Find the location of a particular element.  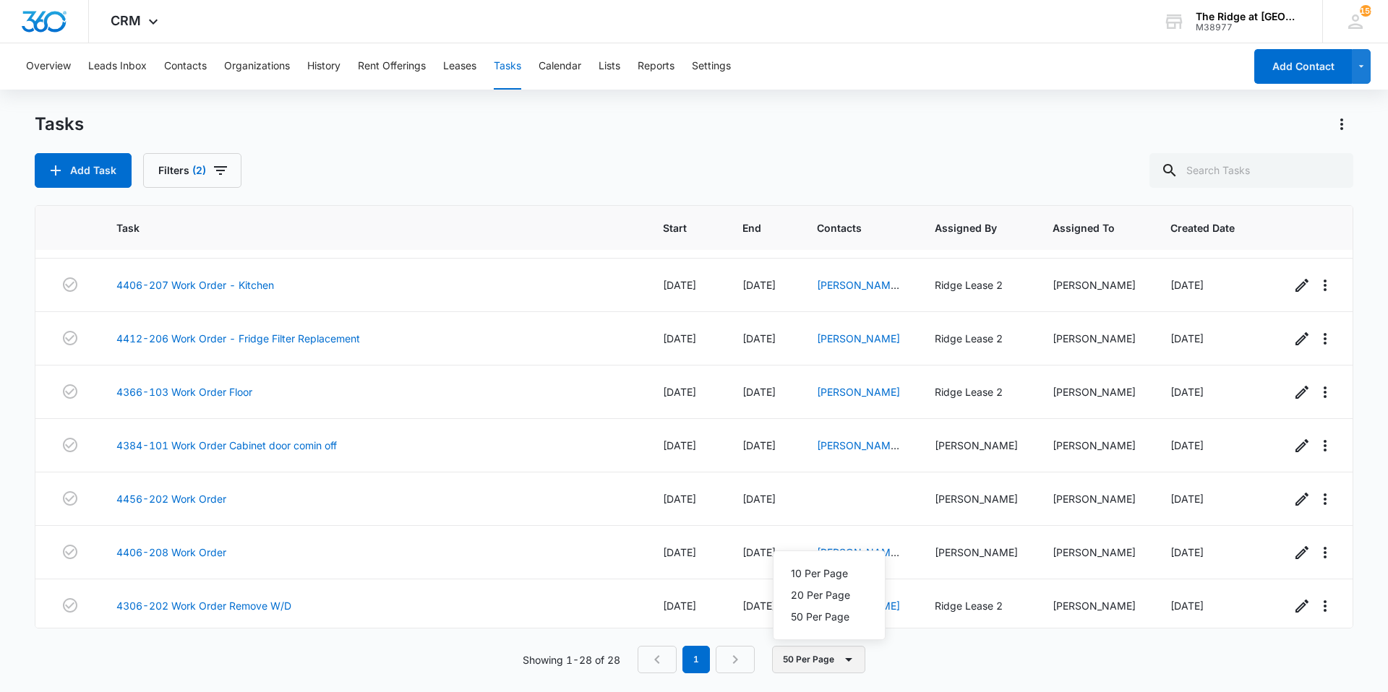

button: Leases is located at coordinates (460, 66).